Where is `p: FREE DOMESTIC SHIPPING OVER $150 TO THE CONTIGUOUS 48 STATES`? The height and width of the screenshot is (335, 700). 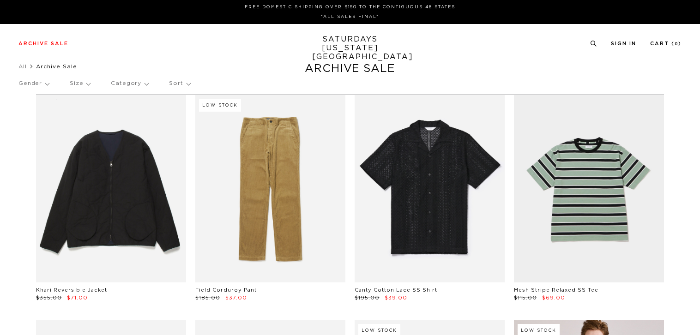 p: FREE DOMESTIC SHIPPING OVER $150 TO THE CONTIGUOUS 48 STATES is located at coordinates (350, 7).